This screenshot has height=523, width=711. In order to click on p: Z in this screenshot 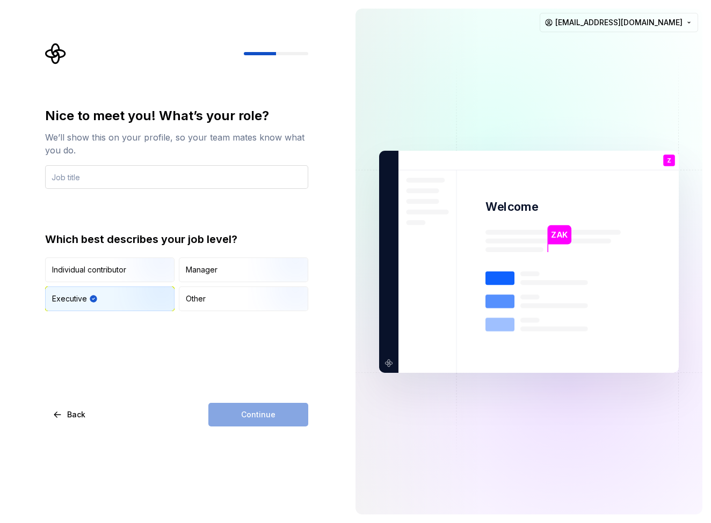, I will do `click(669, 160)`.